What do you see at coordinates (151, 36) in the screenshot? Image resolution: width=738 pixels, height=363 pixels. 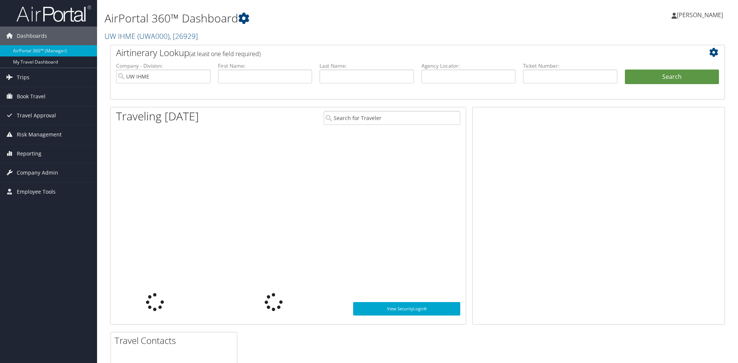 I see `a: UW IHME` at bounding box center [151, 36].